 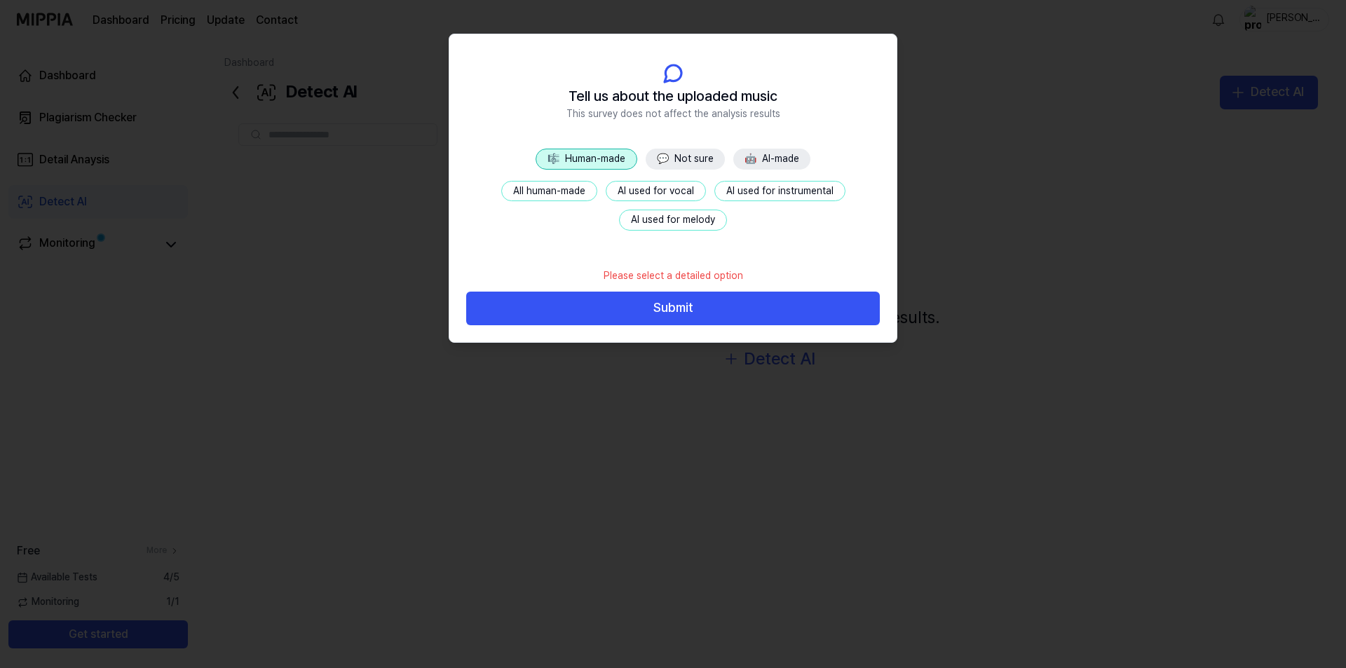 What do you see at coordinates (685, 159) in the screenshot?
I see `button: 💬Not sure` at bounding box center [685, 159].